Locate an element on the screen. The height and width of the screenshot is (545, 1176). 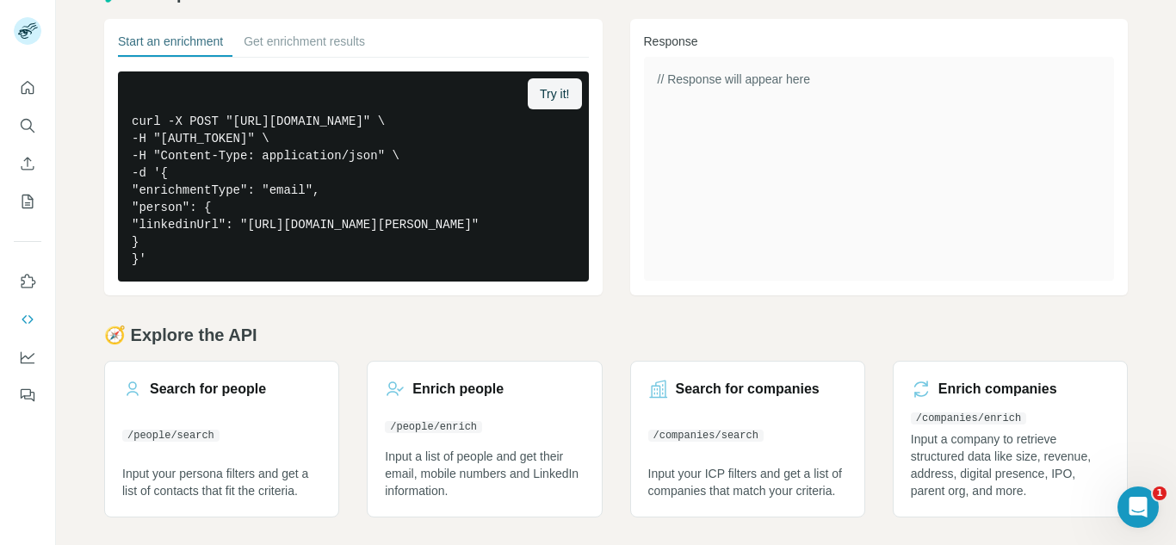
h3: Search for companies is located at coordinates (747, 389).